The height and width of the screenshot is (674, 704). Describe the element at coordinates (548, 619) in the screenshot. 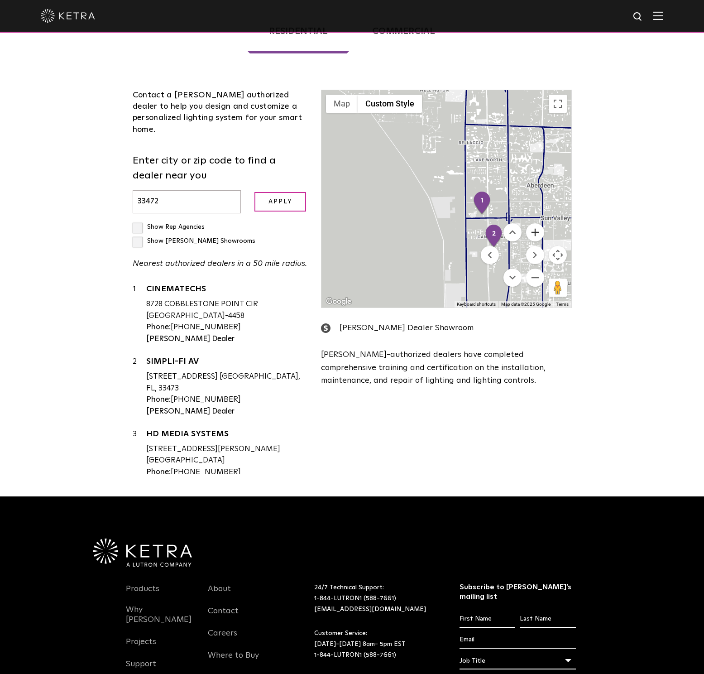

I see `input: Last Name` at that location.